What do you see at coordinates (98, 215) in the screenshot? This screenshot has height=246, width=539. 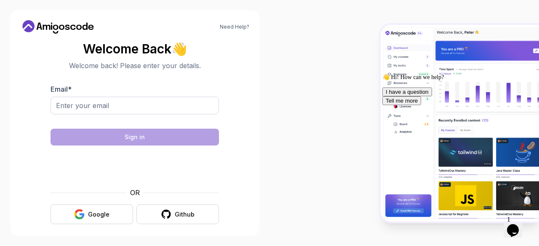 I see `div: Google` at bounding box center [98, 215].